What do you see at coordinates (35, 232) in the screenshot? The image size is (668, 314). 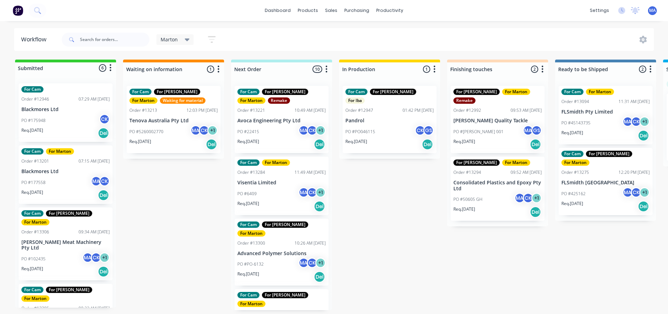 I see `div: Order #13306` at bounding box center [35, 232].